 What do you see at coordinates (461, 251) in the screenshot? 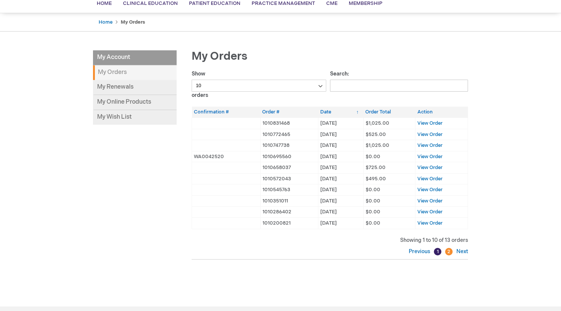
I see `a: Next` at bounding box center [461, 251].